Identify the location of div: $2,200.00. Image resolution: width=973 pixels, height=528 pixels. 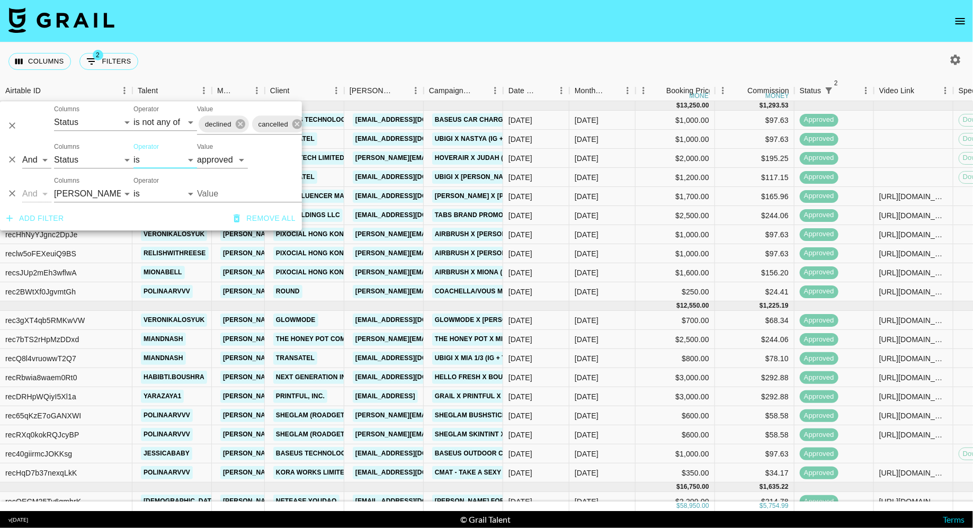
(675, 502).